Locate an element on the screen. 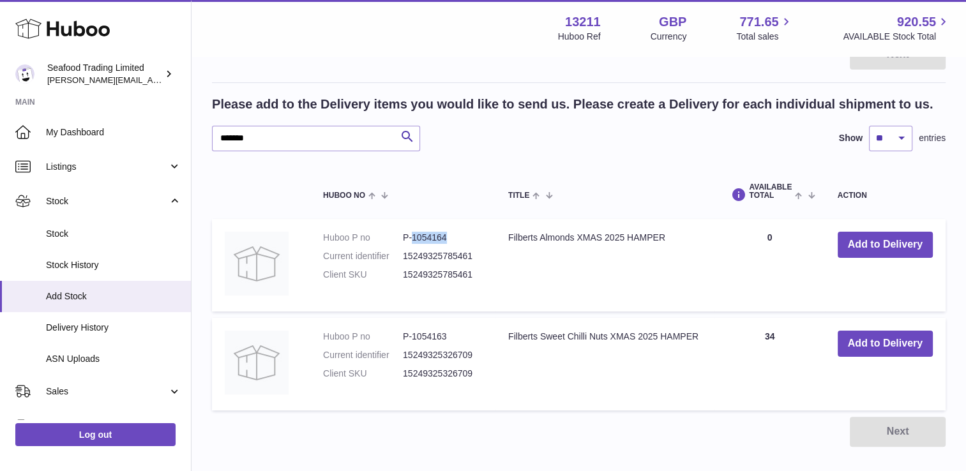 The height and width of the screenshot is (471, 966). span: Total sales is located at coordinates (764, 36).